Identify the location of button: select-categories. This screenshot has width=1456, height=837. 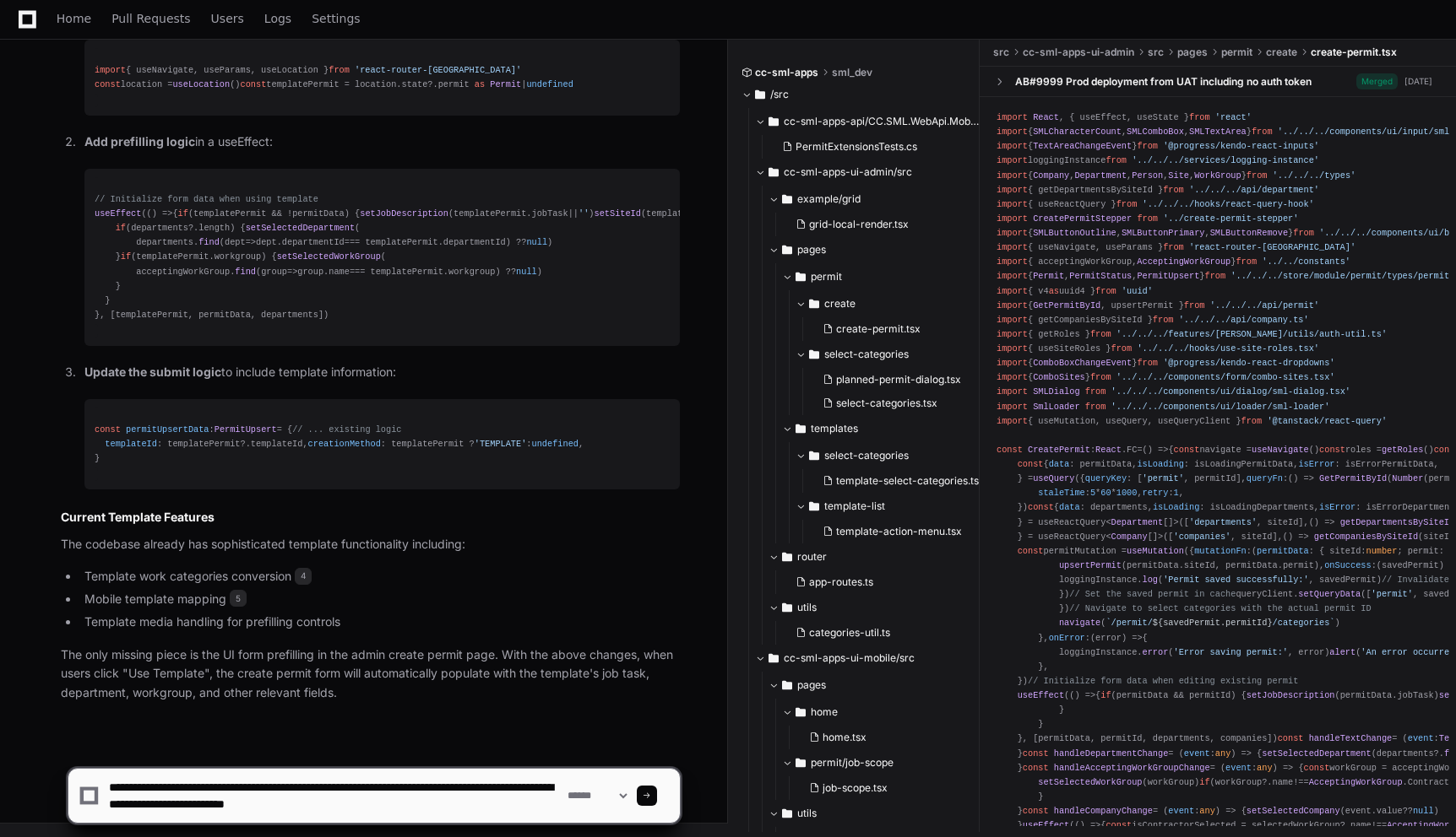
(895, 355).